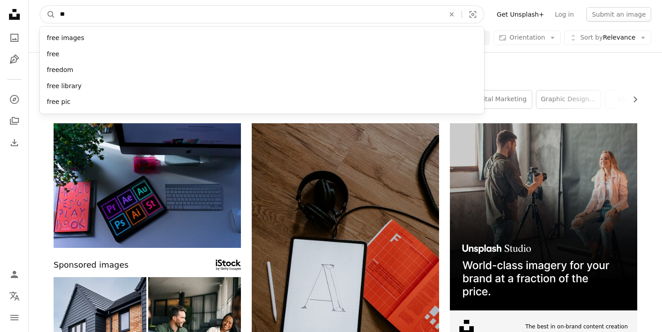 This screenshot has width=662, height=332. Describe the element at coordinates (14, 100) in the screenshot. I see `a: Explore` at that location.